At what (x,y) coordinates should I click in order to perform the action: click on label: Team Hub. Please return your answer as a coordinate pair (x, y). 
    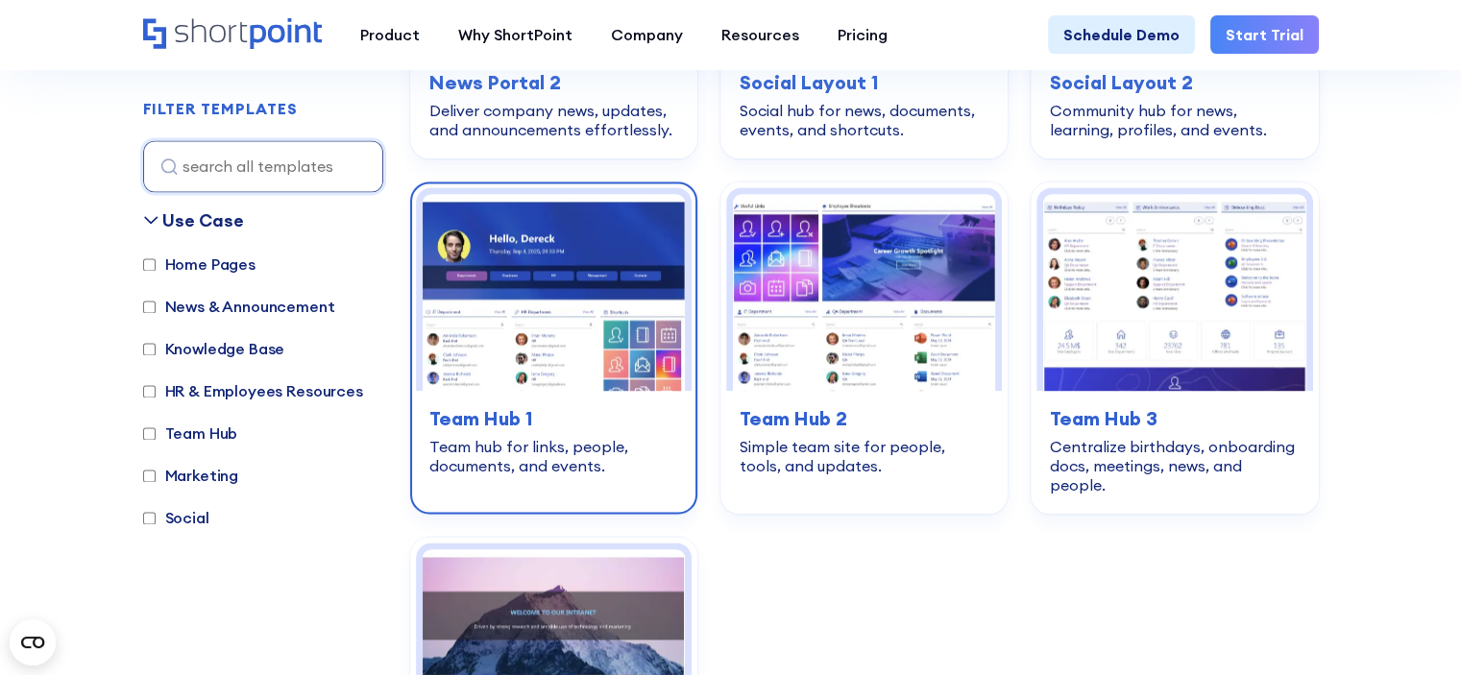
    Looking at the image, I should click on (190, 433).